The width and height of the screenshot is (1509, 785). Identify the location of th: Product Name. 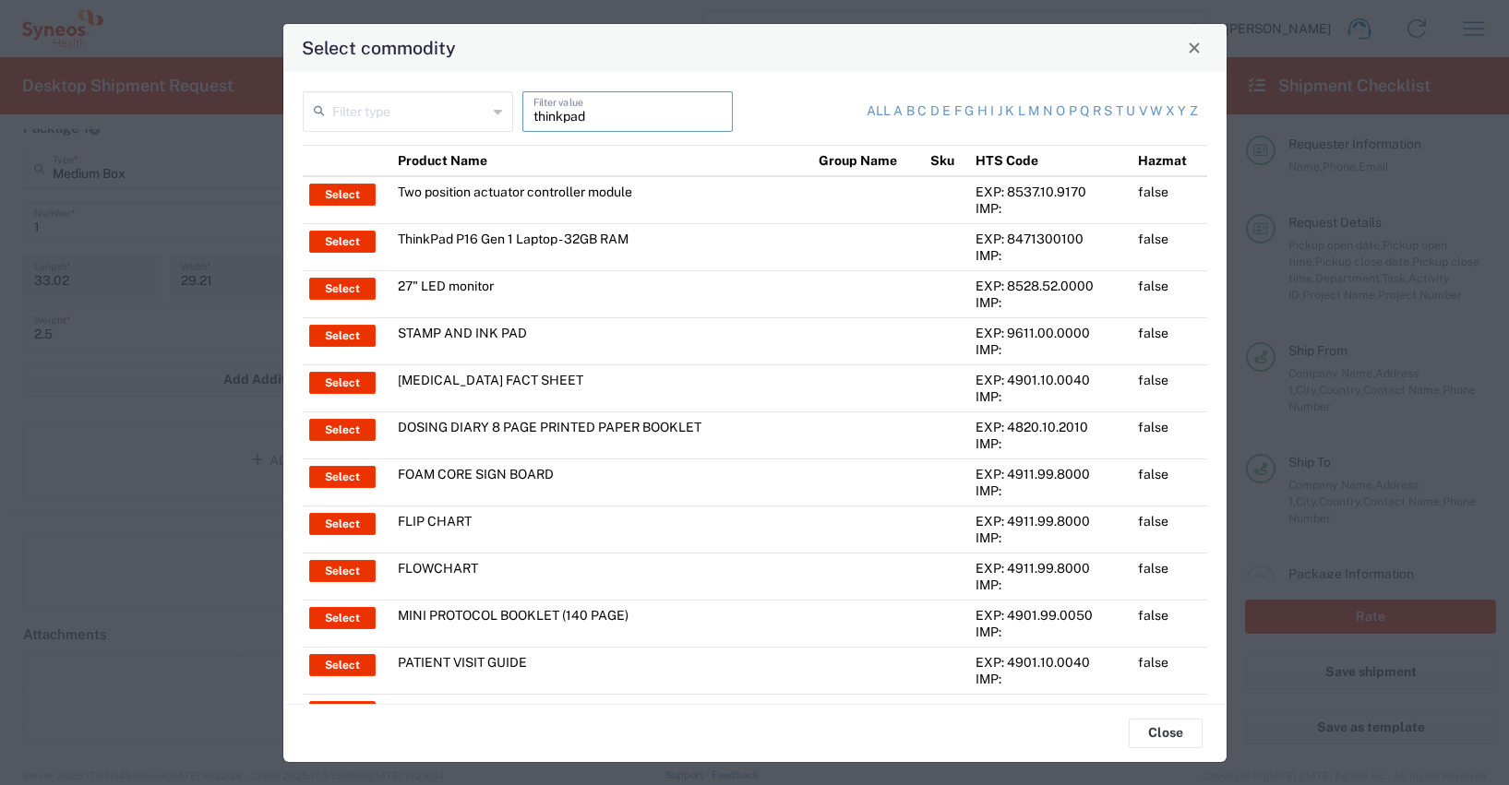
(602, 161).